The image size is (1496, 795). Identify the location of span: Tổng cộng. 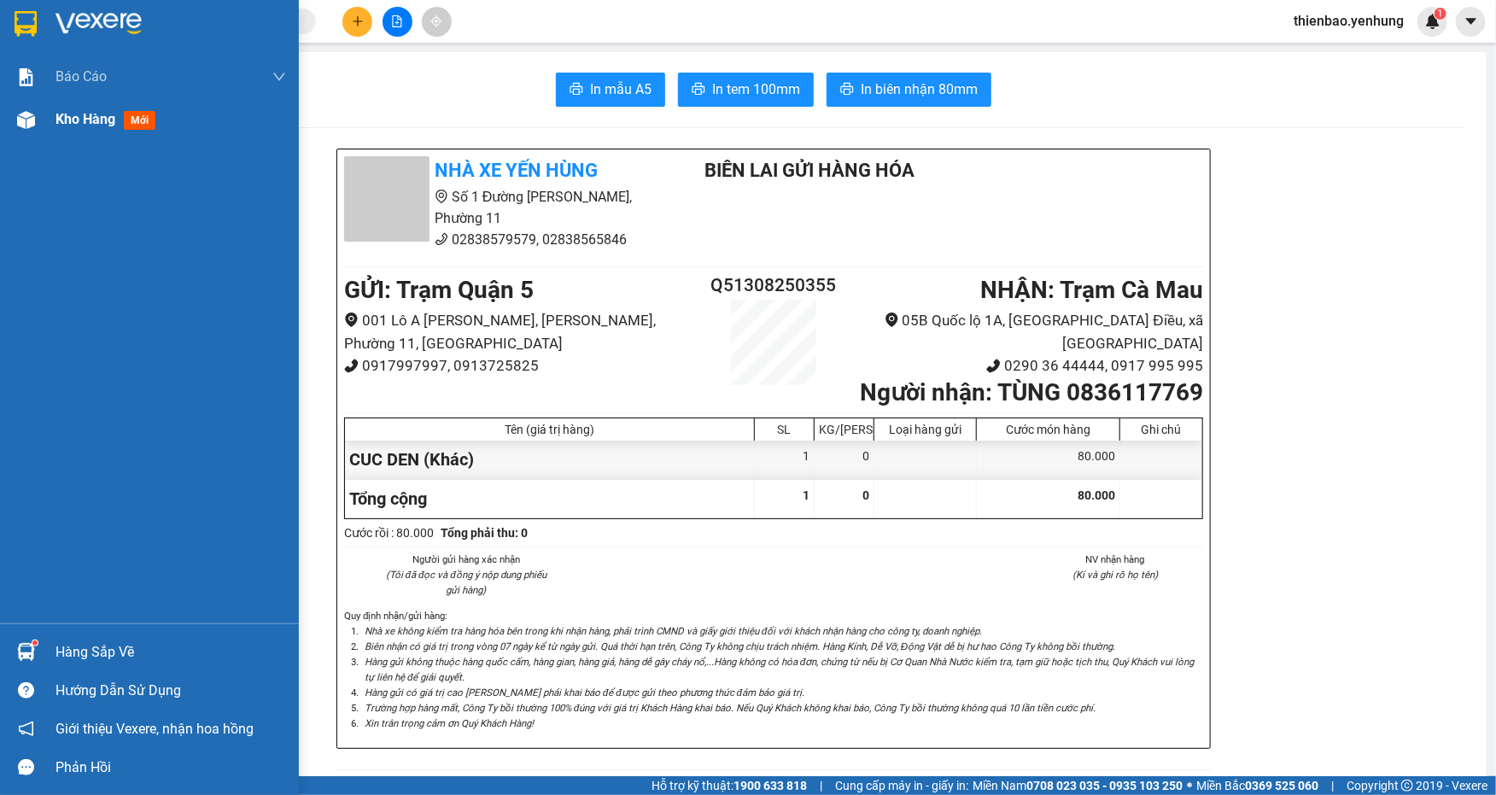
(388, 499).